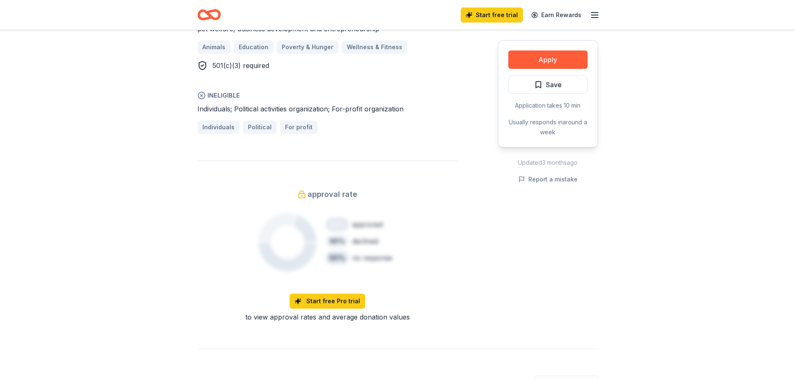 Image resolution: width=795 pixels, height=380 pixels. Describe the element at coordinates (365, 241) in the screenshot. I see `div: declined` at that location.